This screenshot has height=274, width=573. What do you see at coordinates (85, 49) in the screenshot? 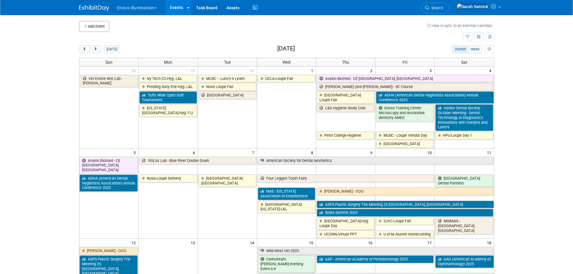
I see `button: prev` at bounding box center [85, 49].